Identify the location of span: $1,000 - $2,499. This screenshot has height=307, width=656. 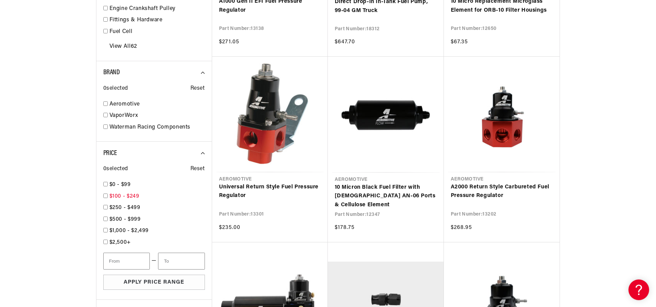
(129, 231).